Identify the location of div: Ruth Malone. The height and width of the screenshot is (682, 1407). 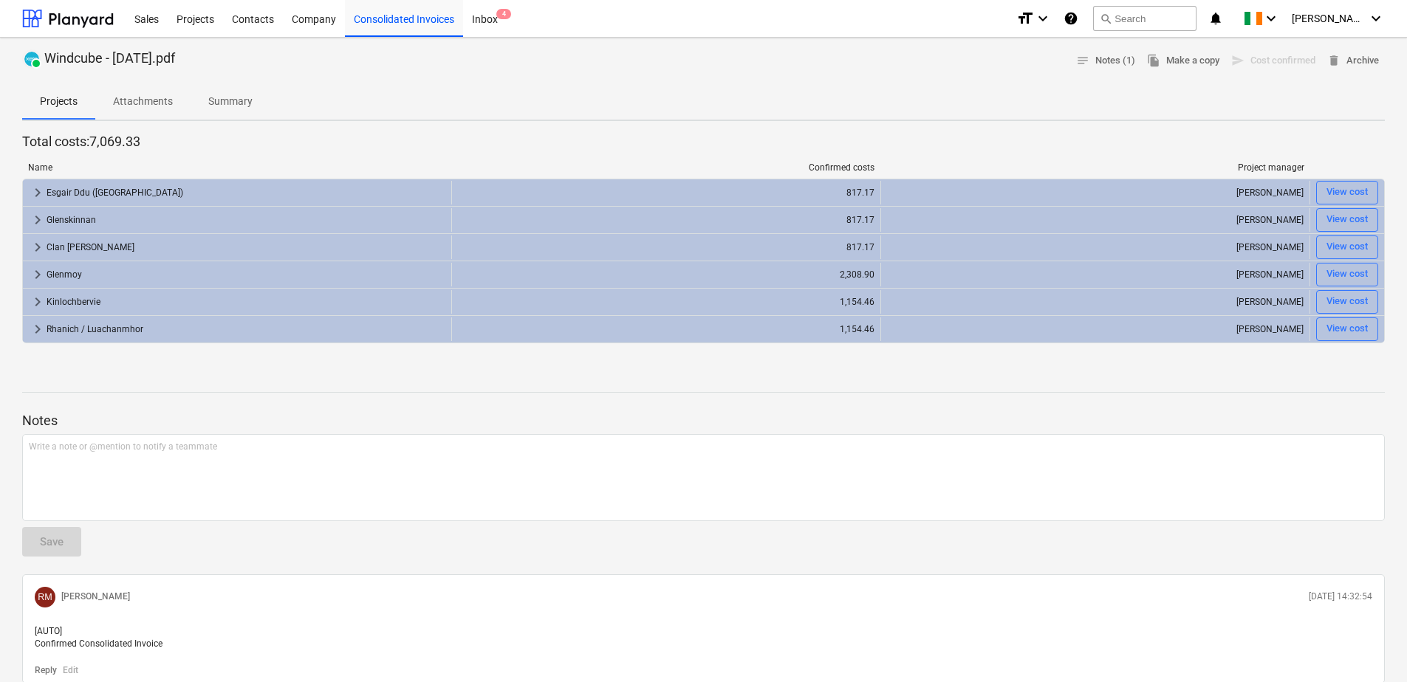
(45, 597).